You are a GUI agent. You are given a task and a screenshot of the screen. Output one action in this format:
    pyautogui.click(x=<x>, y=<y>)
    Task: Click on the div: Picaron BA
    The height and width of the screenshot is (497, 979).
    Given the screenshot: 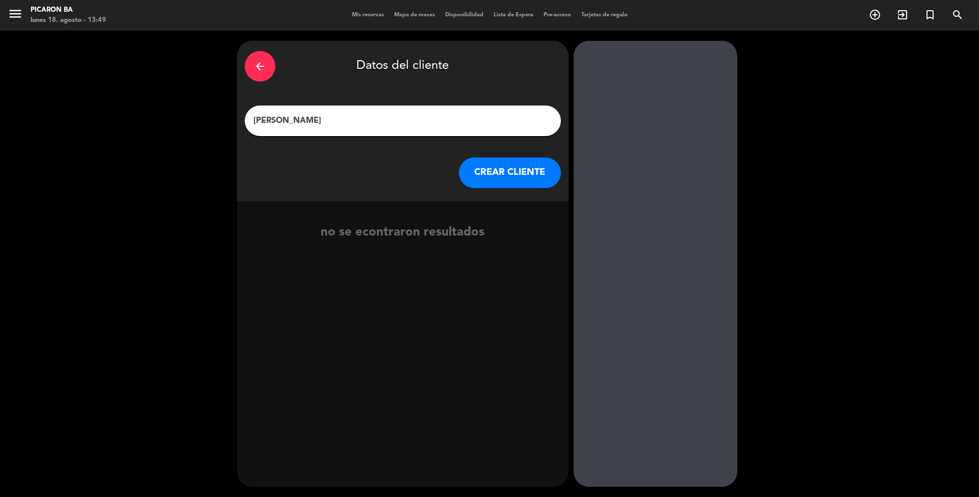 What is the action you would take?
    pyautogui.click(x=68, y=10)
    